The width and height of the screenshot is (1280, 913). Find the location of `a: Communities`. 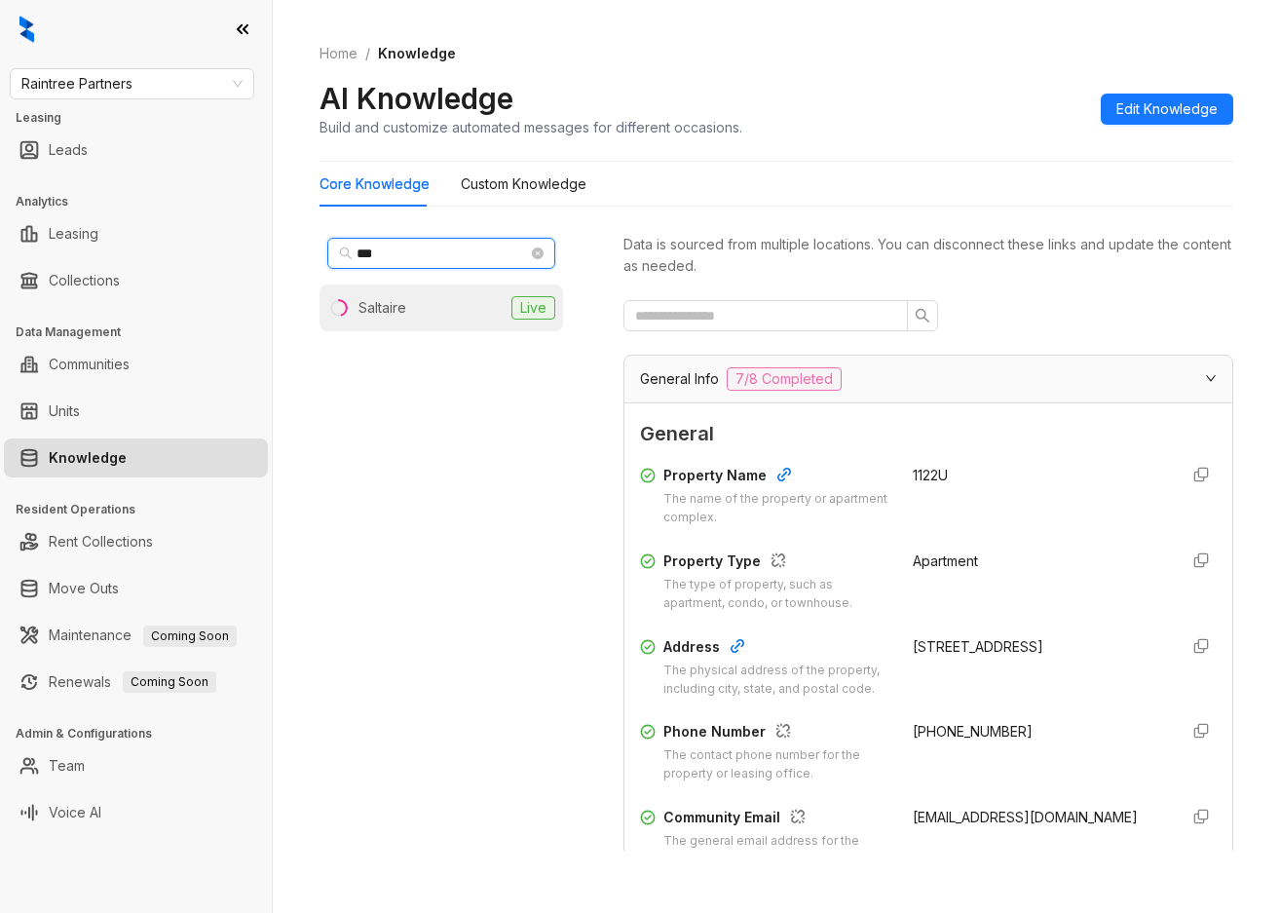

a: Communities is located at coordinates (89, 364).